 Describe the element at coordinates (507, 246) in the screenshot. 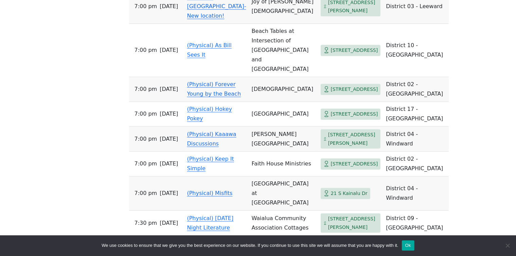

I see `span: No` at that location.